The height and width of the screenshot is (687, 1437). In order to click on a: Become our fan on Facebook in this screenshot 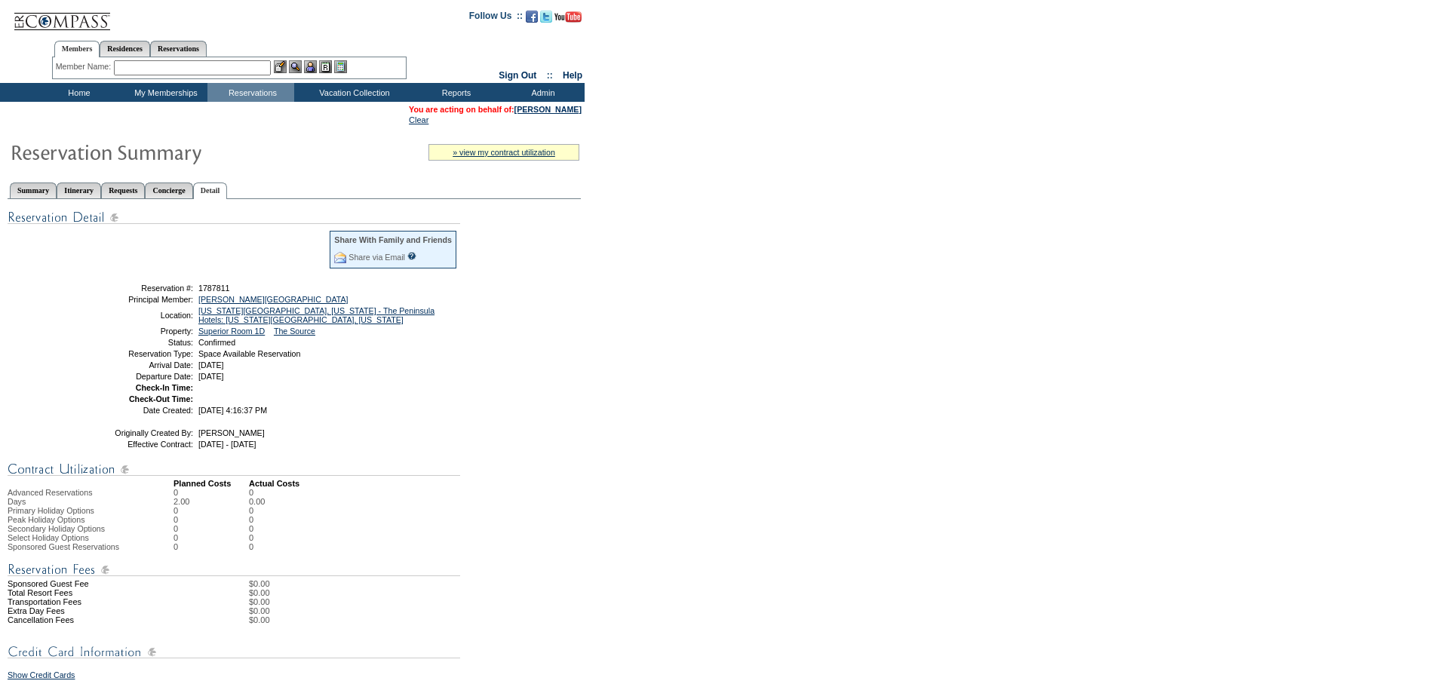, I will do `click(532, 20)`.